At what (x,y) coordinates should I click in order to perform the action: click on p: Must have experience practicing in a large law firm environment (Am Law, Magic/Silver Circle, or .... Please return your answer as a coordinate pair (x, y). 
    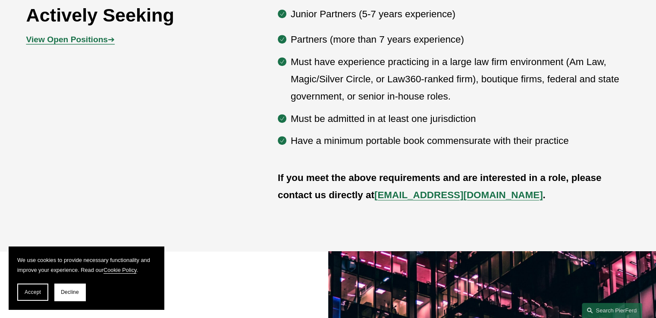
    Looking at the image, I should click on (460, 79).